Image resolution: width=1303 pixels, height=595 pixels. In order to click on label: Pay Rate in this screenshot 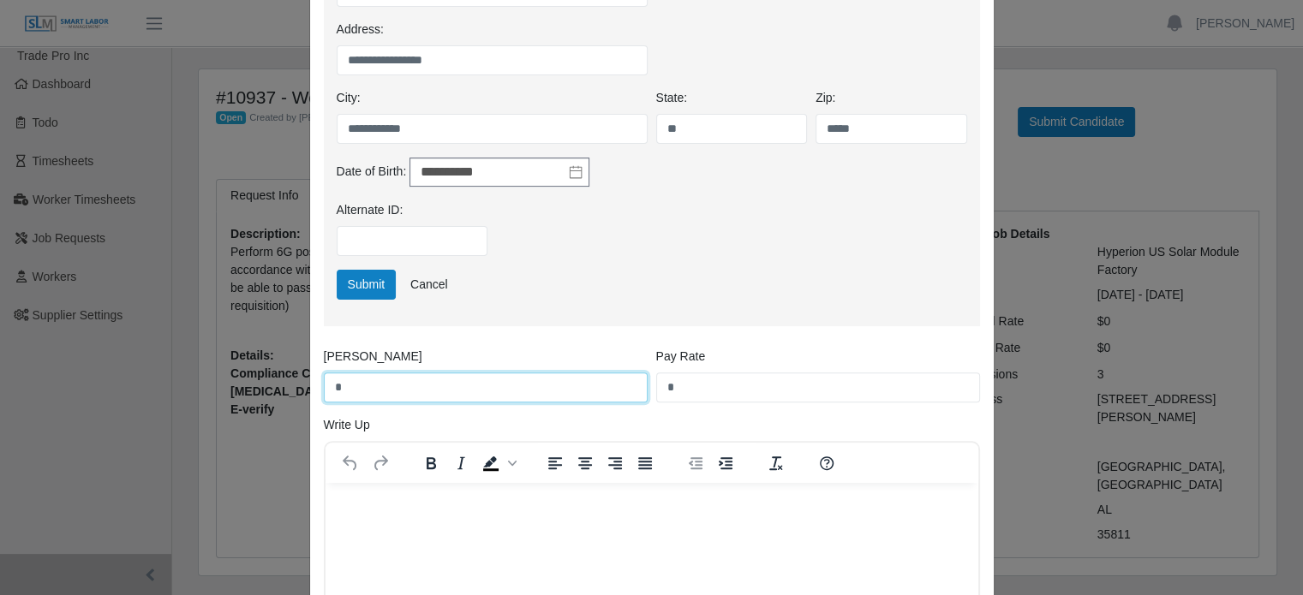, I will do `click(681, 356)`.